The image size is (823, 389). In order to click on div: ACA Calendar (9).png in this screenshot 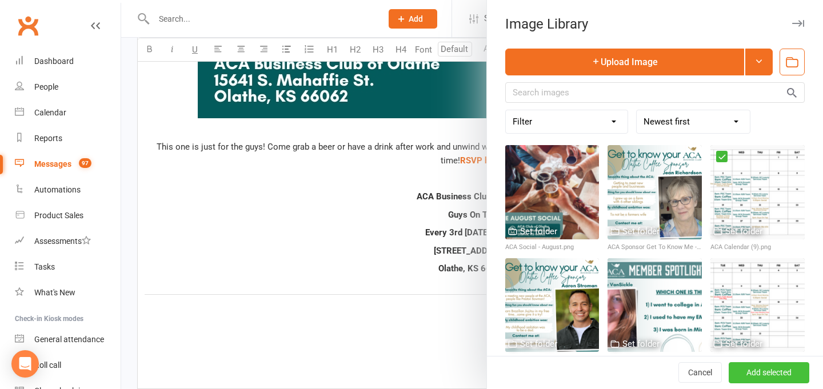, I will do `click(757, 247)`.